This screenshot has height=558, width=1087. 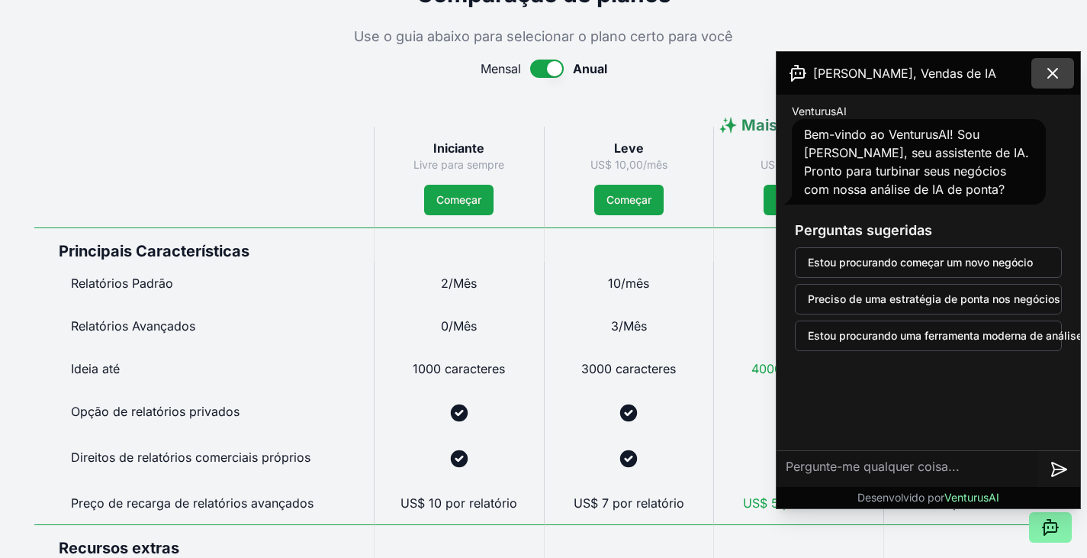 What do you see at coordinates (458, 326) in the screenshot?
I see `font: 0/Mês` at bounding box center [458, 326].